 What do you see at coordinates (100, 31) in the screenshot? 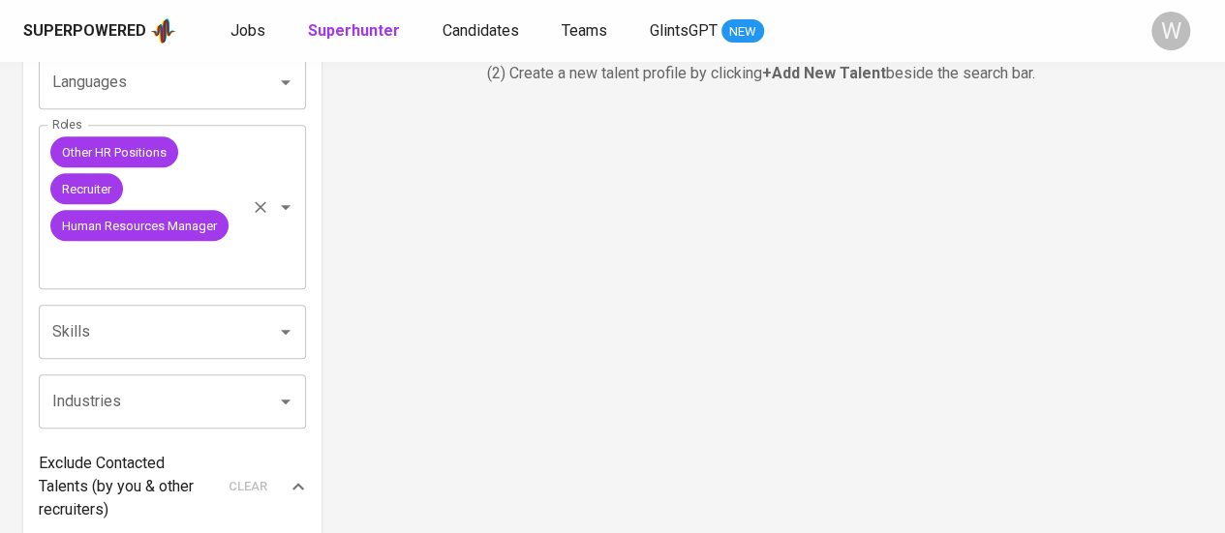
I see `a: Superpoweredapp logo` at bounding box center [100, 31].